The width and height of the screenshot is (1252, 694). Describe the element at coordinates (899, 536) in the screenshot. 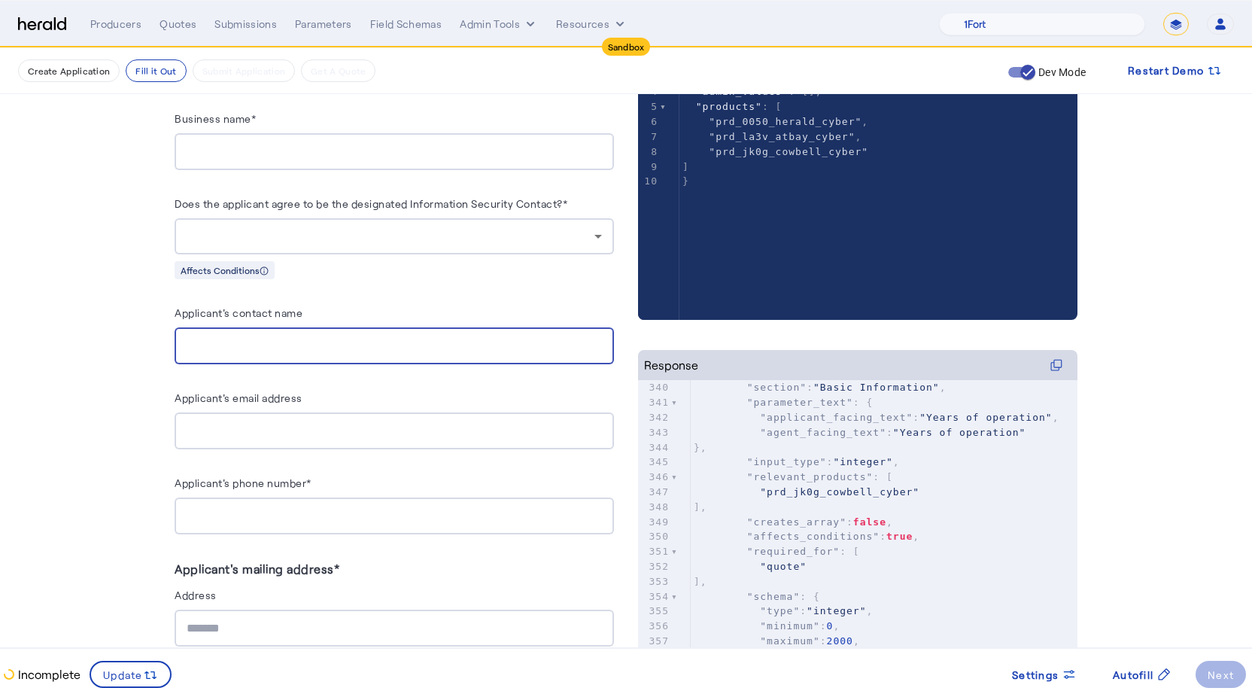

I see `span: true` at that location.